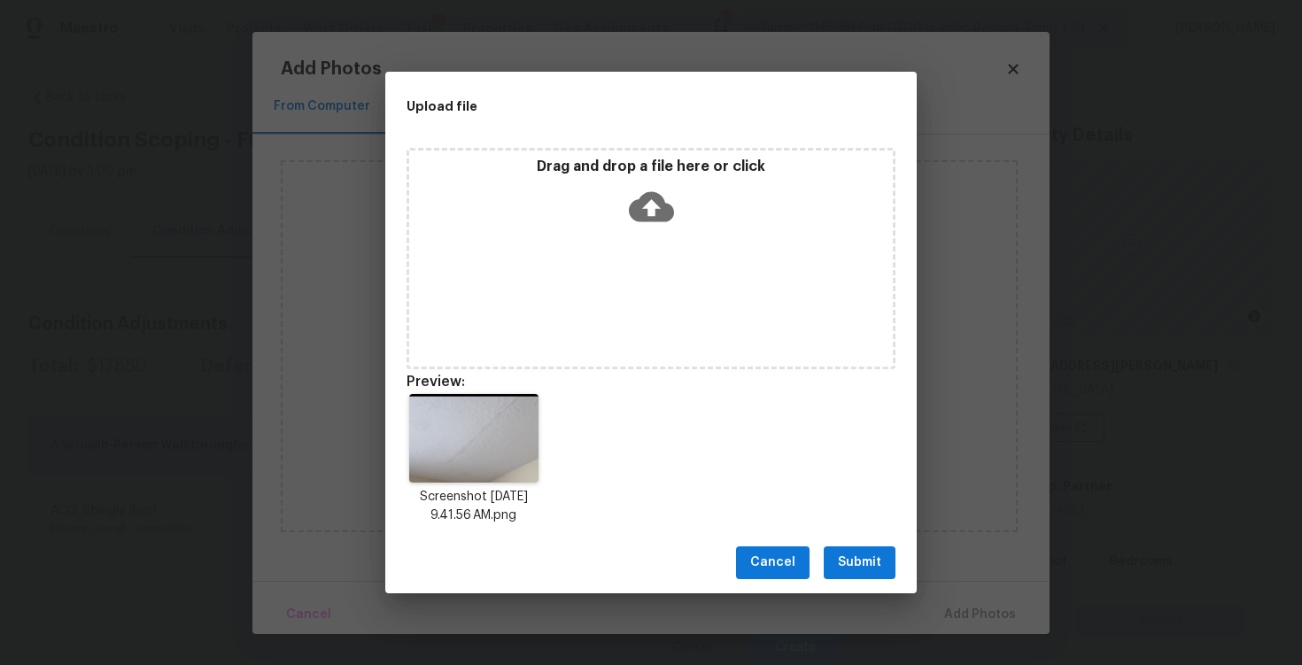 This screenshot has height=665, width=1302. Describe the element at coordinates (651, 166) in the screenshot. I see `p: Drag and drop a file here or click` at that location.